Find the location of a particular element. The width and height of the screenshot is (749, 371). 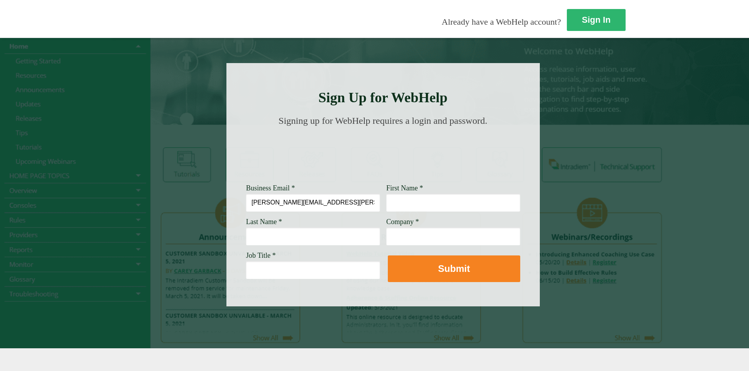

span: Last Name * is located at coordinates (264, 222).